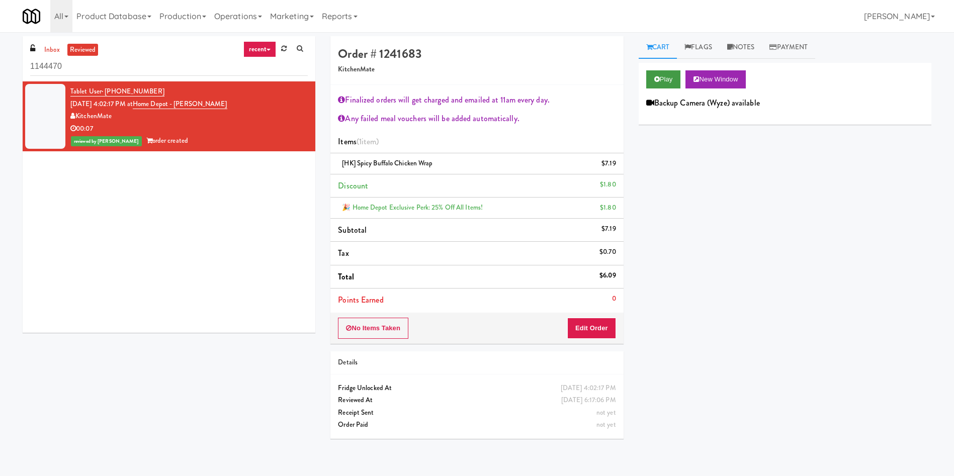 The width and height of the screenshot is (954, 476). Describe the element at coordinates (741, 47) in the screenshot. I see `a: Notes` at that location.